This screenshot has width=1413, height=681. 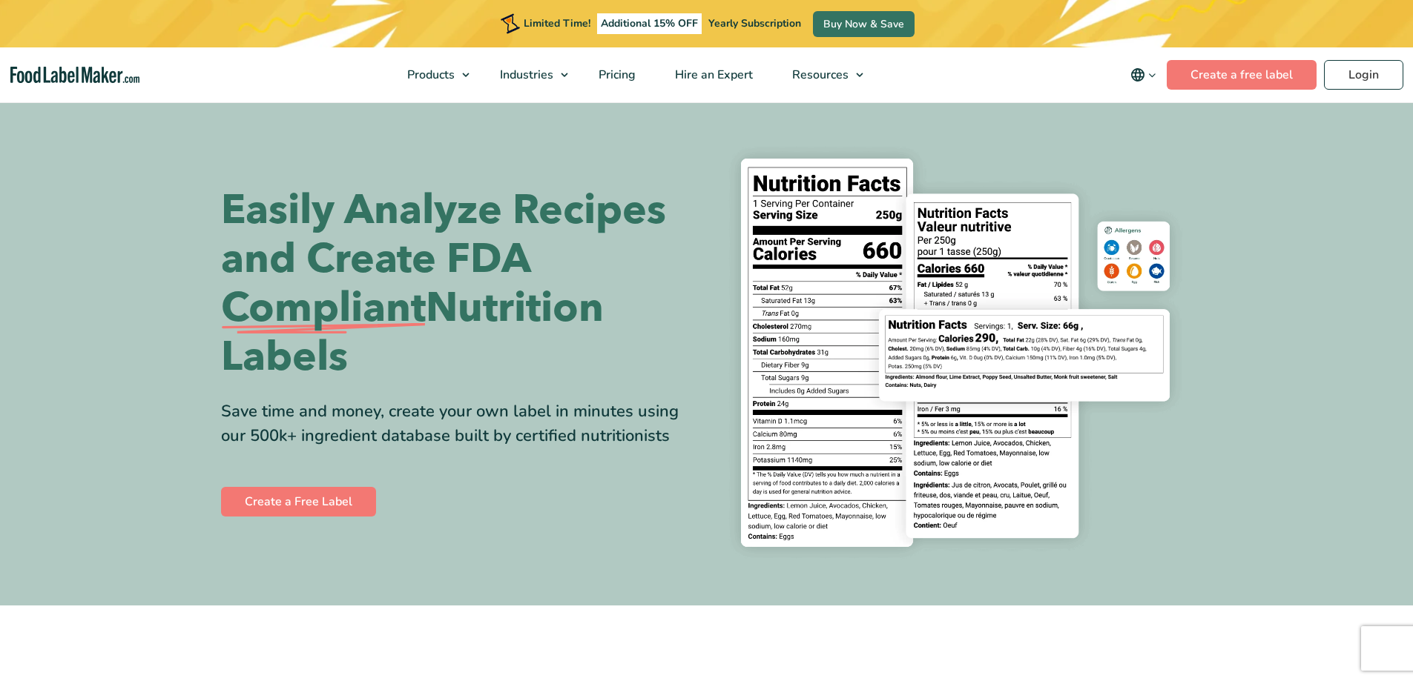 What do you see at coordinates (528, 75) in the screenshot?
I see `a: Industries` at bounding box center [528, 75].